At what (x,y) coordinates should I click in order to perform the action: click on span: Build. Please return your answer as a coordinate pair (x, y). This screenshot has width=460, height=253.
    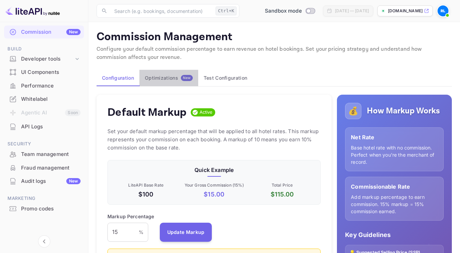
    Looking at the image, I should click on (44, 49).